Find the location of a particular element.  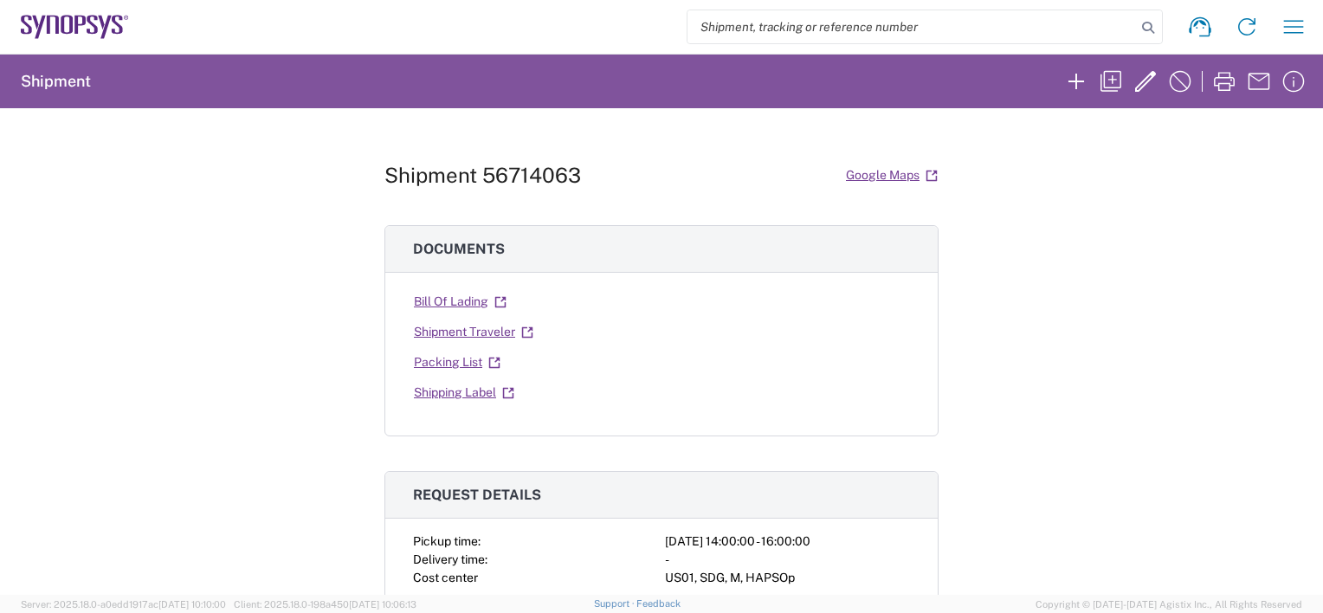

span: Server: 2025.18.0-a0edd1917ac is located at coordinates (123, 604).